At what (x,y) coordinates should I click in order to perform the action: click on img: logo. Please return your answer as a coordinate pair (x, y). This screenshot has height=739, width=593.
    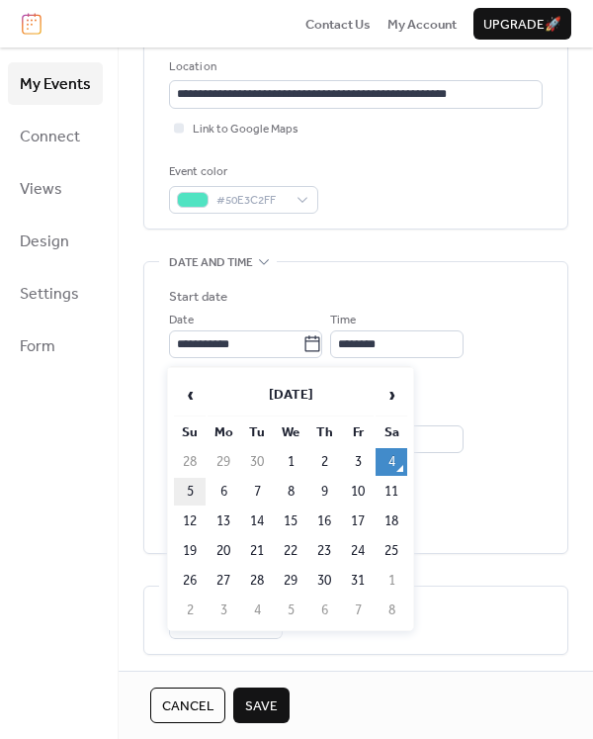
    Looking at the image, I should click on (32, 24).